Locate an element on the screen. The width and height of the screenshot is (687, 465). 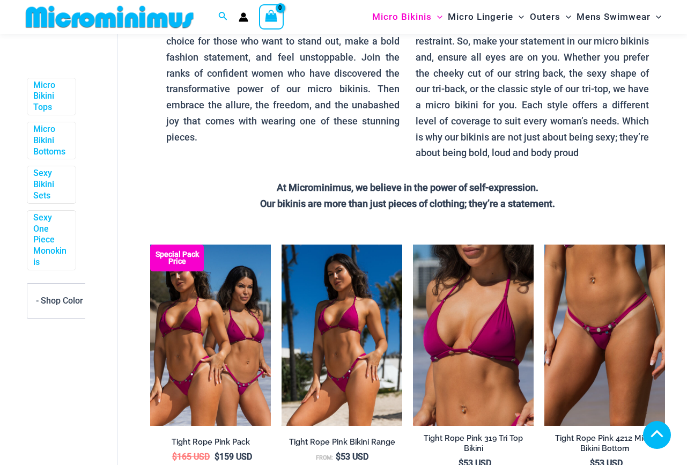
a: Tight Rope Pink 319 Tri Top Bikini is located at coordinates (473, 445).